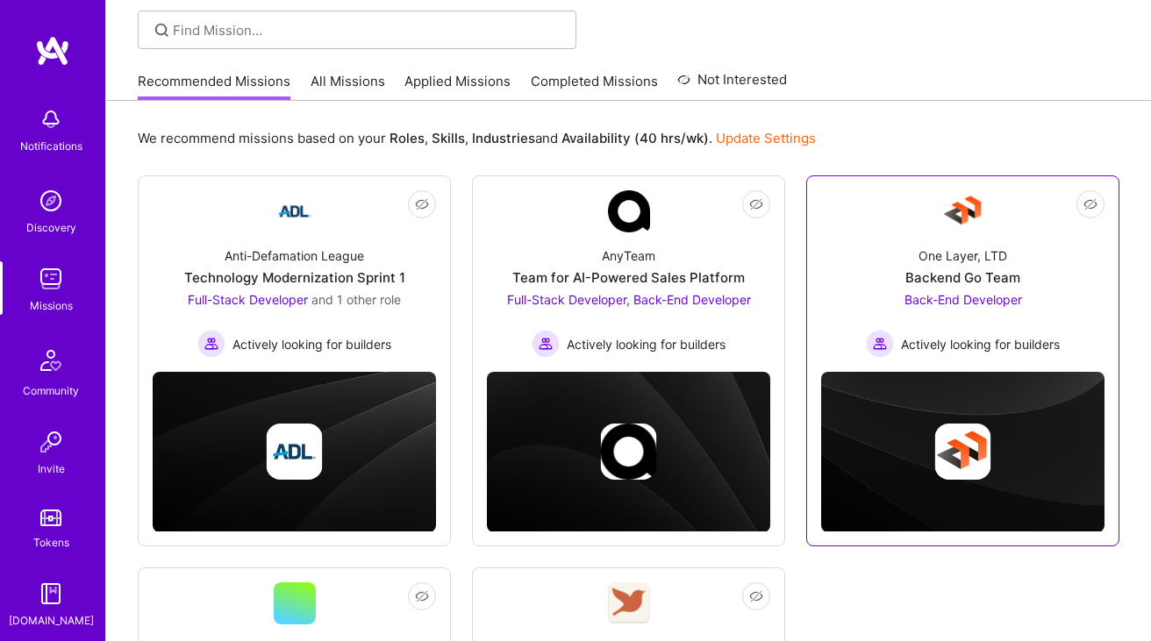  I want to click on a: Not Interested, so click(732, 85).